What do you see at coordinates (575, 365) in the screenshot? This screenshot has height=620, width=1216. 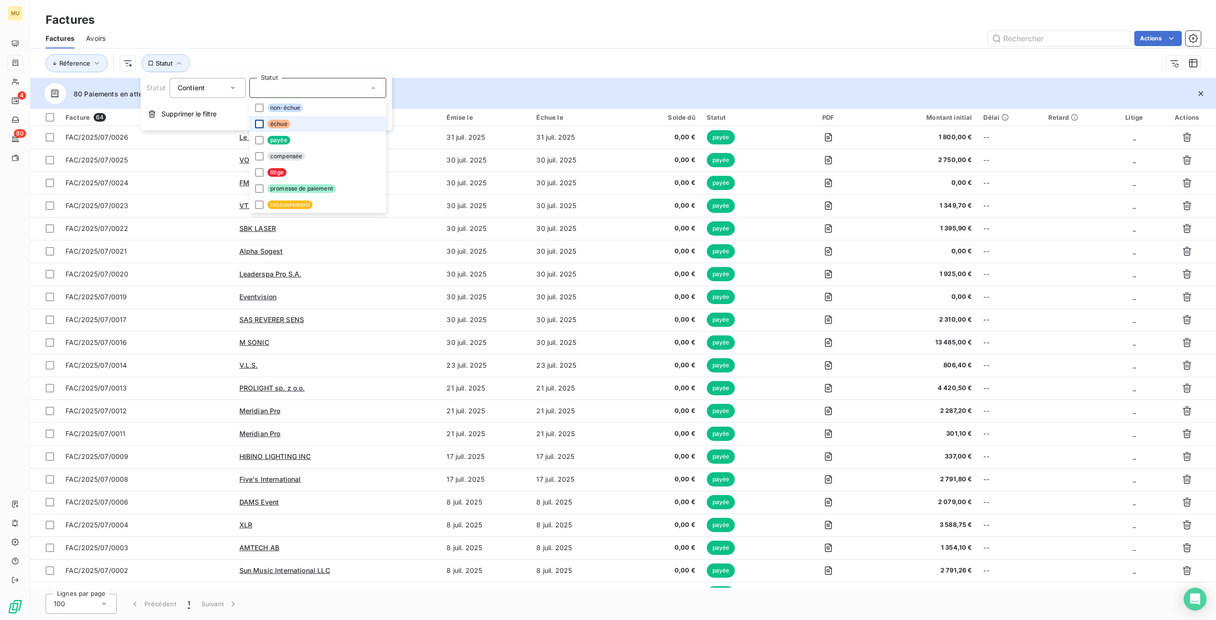 I see `td: 23 juil. 2025` at bounding box center [575, 365].